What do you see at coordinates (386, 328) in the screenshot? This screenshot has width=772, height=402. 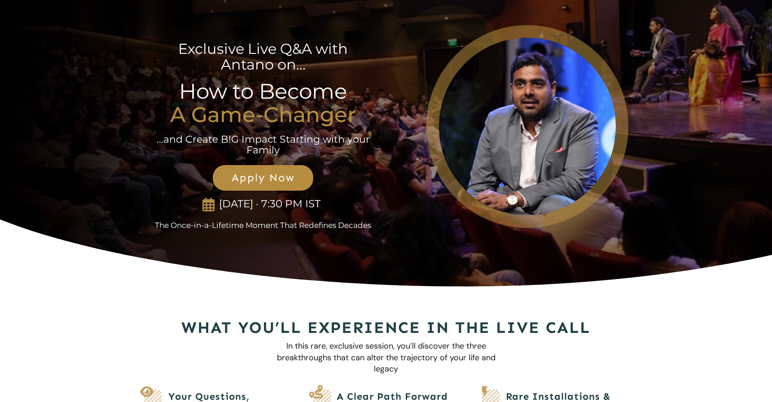 I see `h2: What You’ll Experience in the Live Call` at bounding box center [386, 328].